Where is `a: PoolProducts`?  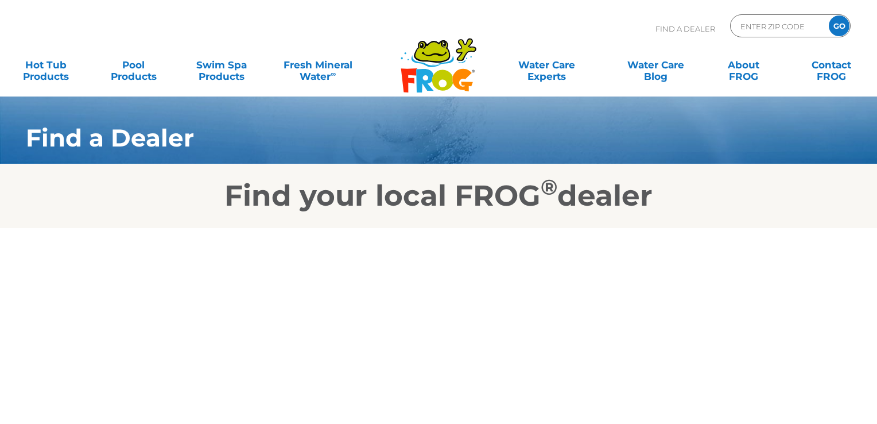 a: PoolProducts is located at coordinates (133, 65).